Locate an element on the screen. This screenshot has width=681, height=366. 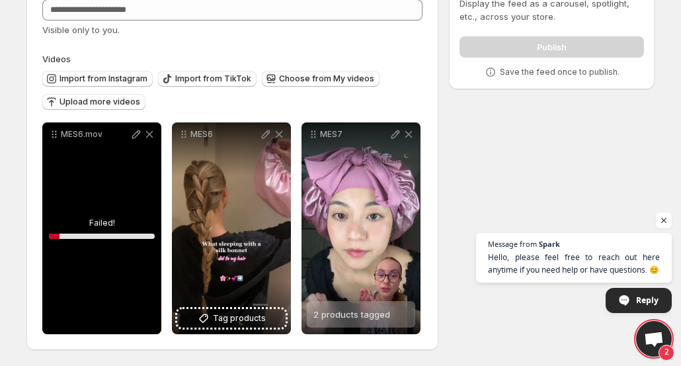
p: Save the feed once to publish. is located at coordinates (559, 72).